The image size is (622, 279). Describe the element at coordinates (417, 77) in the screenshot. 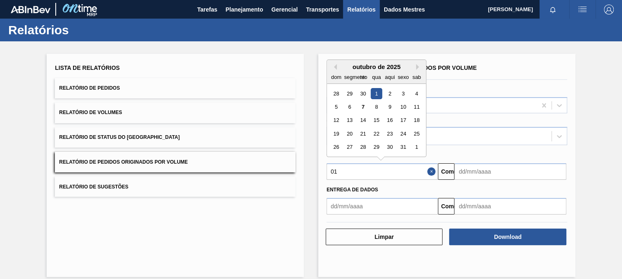

I see `font: sab` at that location.